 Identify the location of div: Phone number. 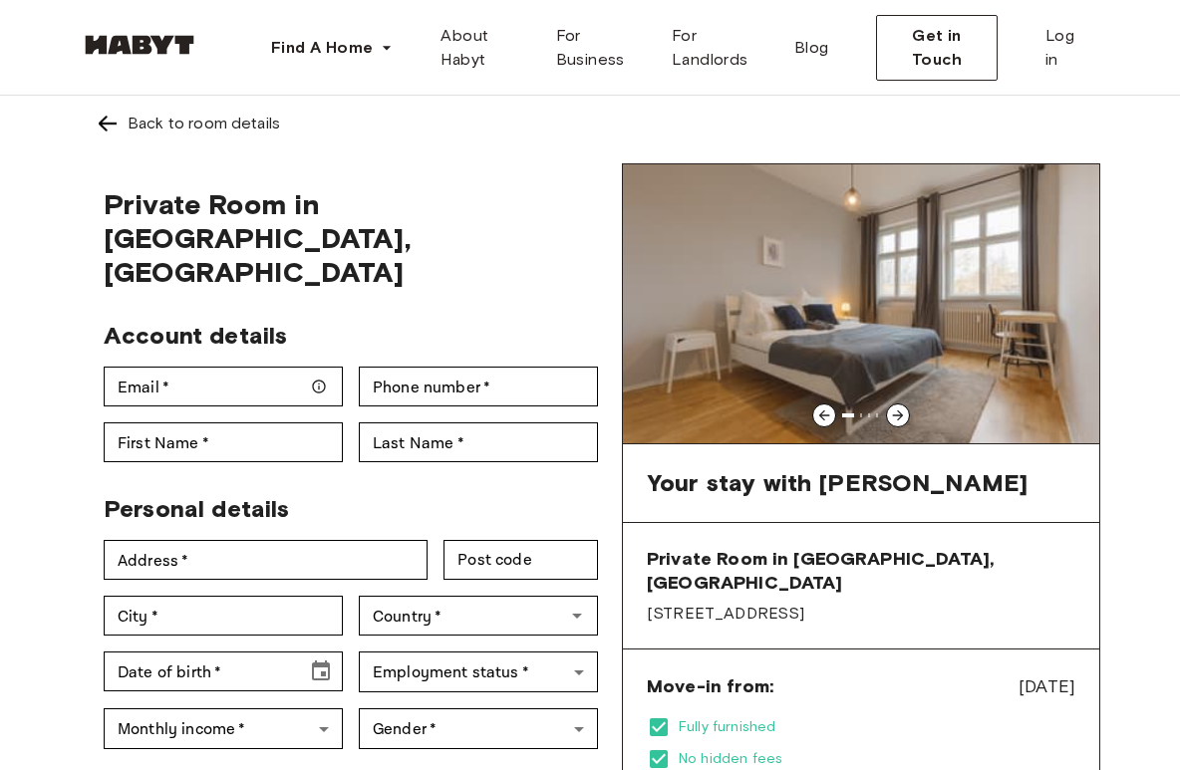
(478, 387).